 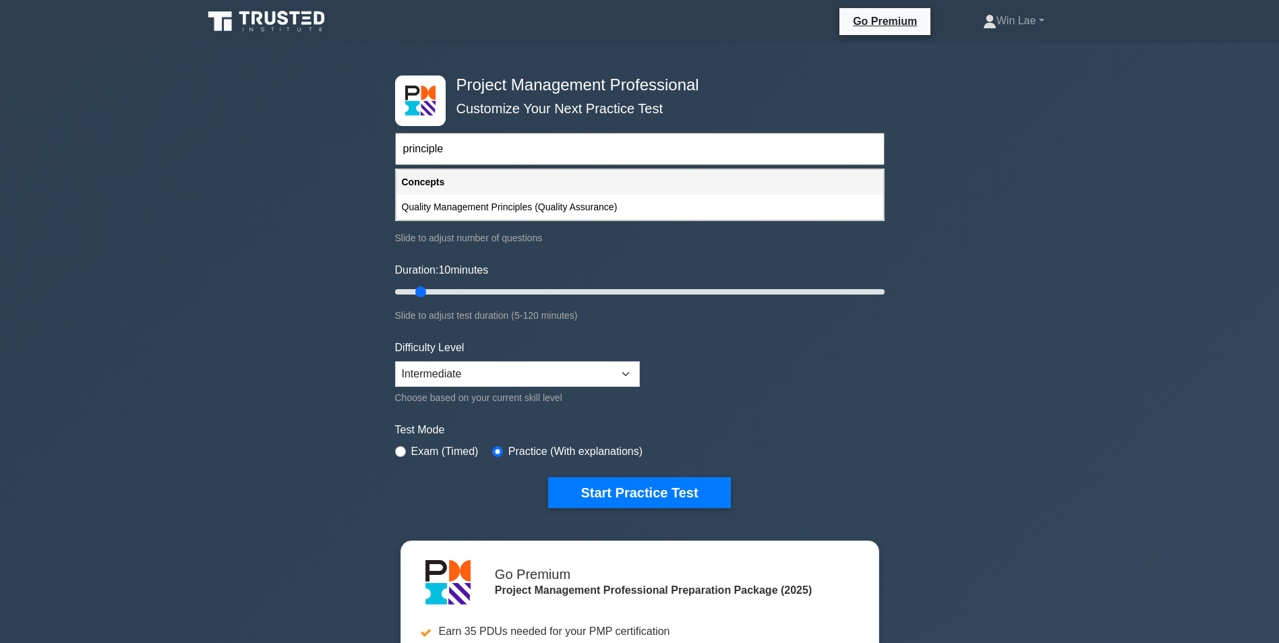 What do you see at coordinates (640, 238) in the screenshot?
I see `div: Slide to adjust number of questions` at bounding box center [640, 238].